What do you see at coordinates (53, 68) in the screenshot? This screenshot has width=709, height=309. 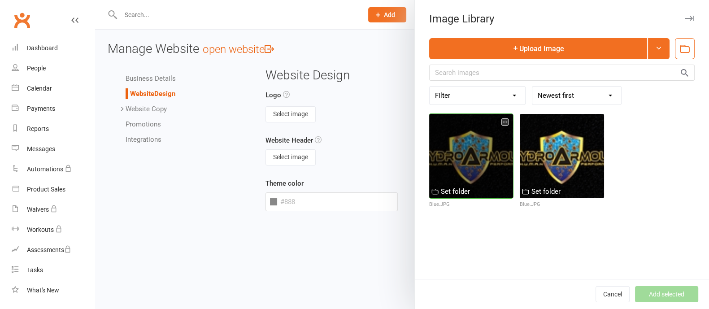 I see `a: People` at bounding box center [53, 68].